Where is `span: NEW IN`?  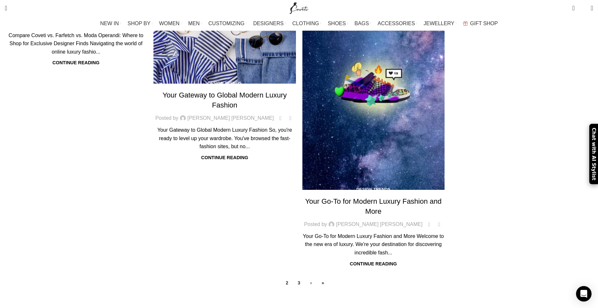
span: NEW IN is located at coordinates (110, 23).